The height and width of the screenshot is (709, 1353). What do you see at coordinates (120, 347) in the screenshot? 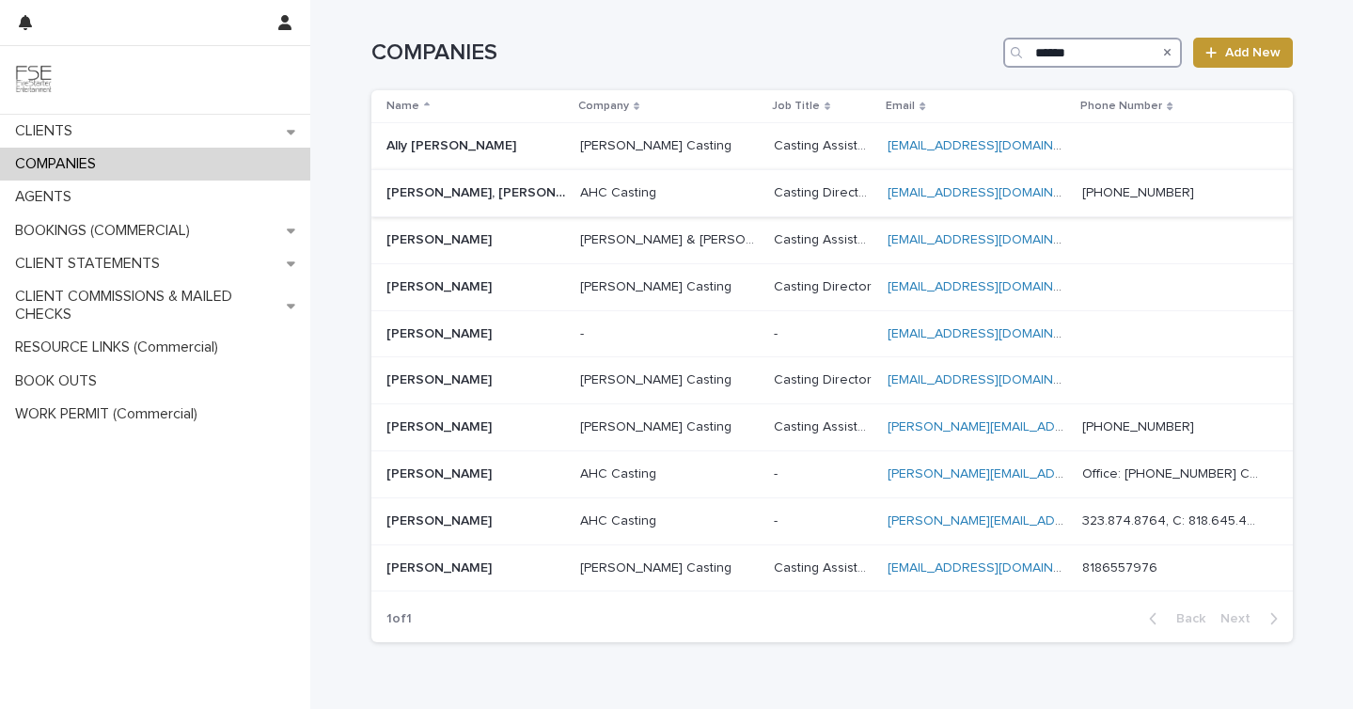
I see `p: RESOURCE LINKS (Commercial)` at bounding box center [120, 347].